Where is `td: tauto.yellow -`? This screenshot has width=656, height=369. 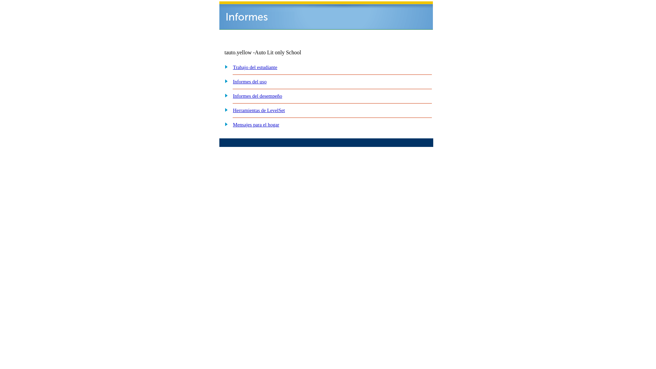
td: tauto.yellow - is located at coordinates (287, 53).